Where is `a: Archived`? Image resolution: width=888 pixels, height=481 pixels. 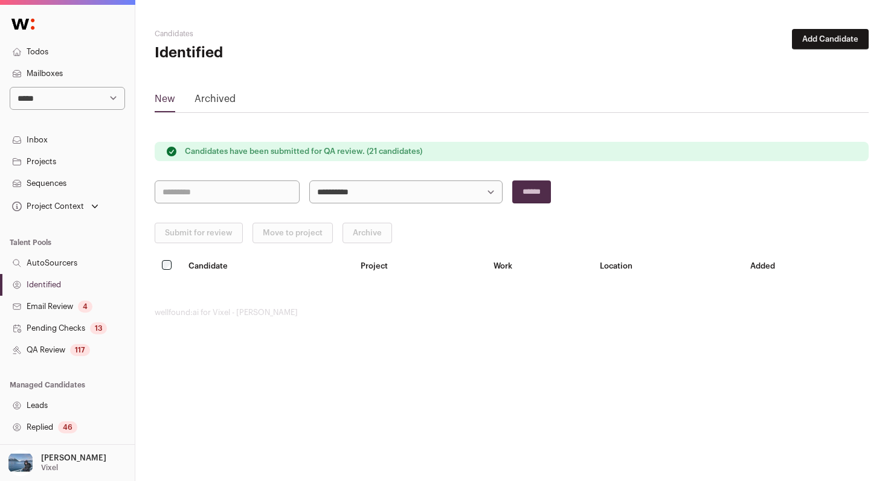 a: Archived is located at coordinates (215, 101).